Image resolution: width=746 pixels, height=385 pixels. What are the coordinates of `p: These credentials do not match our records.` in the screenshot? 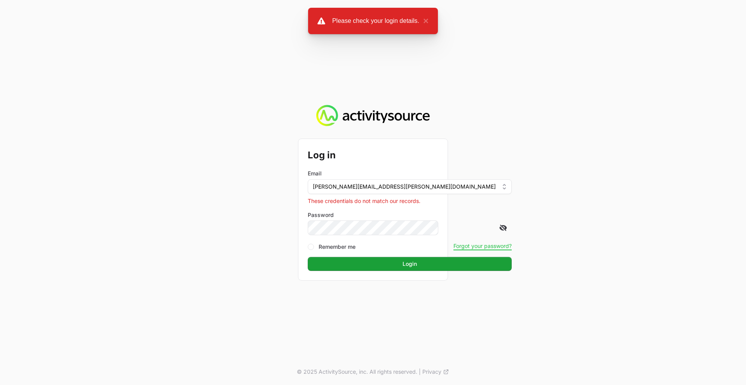 It's located at (409, 201).